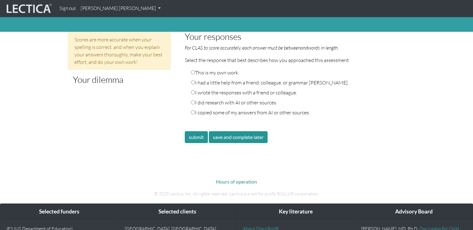  Describe the element at coordinates (119, 51) in the screenshot. I see `div: Scores are more accurate when your spelling is correct, and when you explain your answers thoroug...` at that location.